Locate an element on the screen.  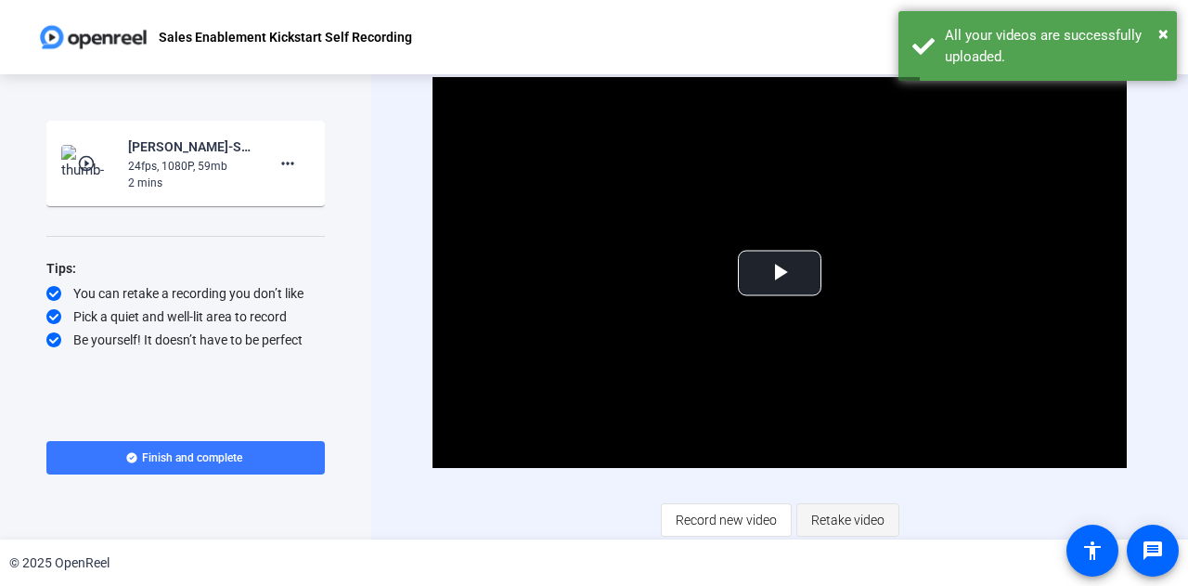
p: Sales Enablement Kickstart Self Recording is located at coordinates (285, 37).